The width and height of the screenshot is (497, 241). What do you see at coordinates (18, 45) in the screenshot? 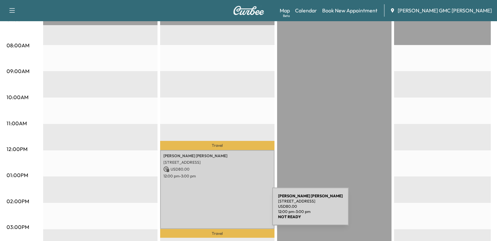
I see `p: 08:00AM` at bounding box center [18, 45].